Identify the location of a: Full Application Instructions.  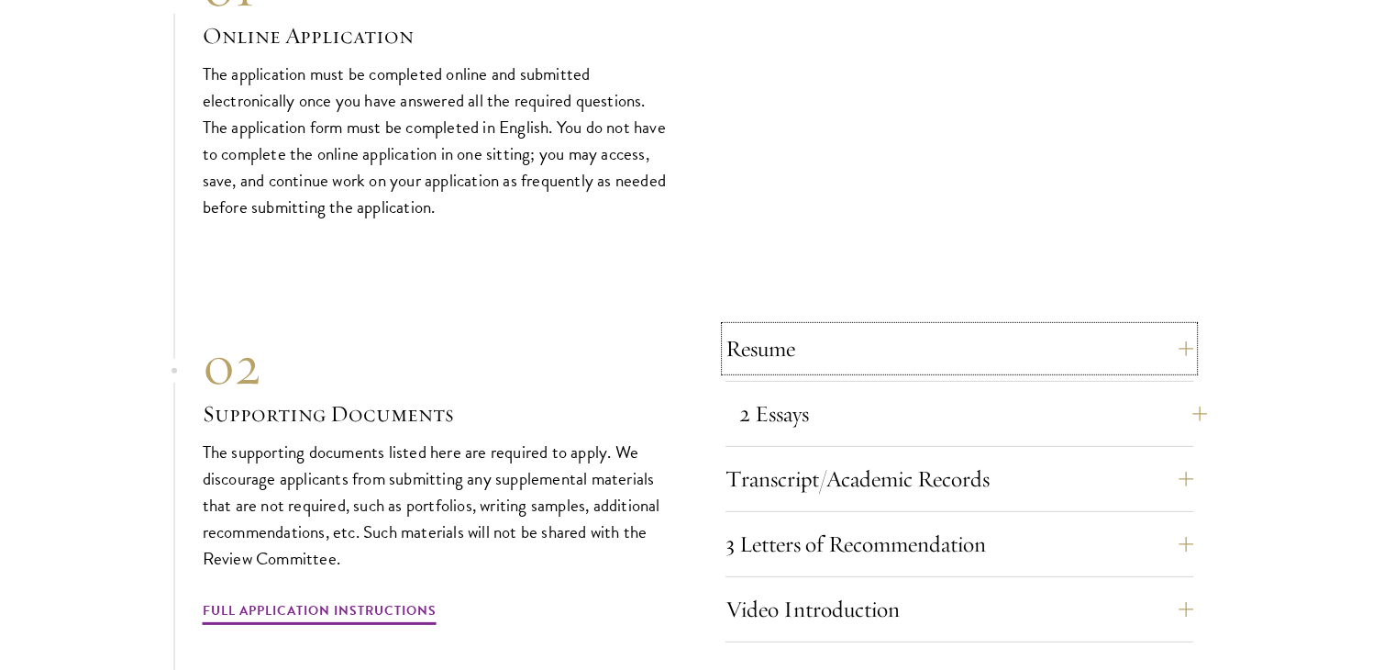
(319, 613).